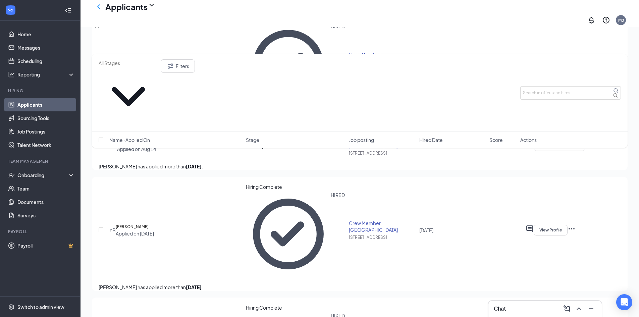 This screenshot has height=317, width=639. What do you see at coordinates (46, 105) in the screenshot?
I see `a: Applicants` at bounding box center [46, 105].